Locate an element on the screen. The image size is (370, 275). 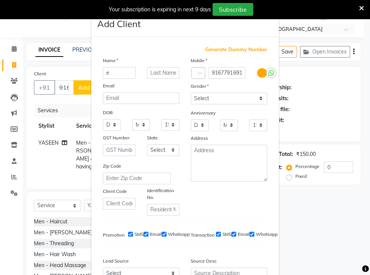
div: Your subscription is expiring in next 9 days is located at coordinates (160, 9).